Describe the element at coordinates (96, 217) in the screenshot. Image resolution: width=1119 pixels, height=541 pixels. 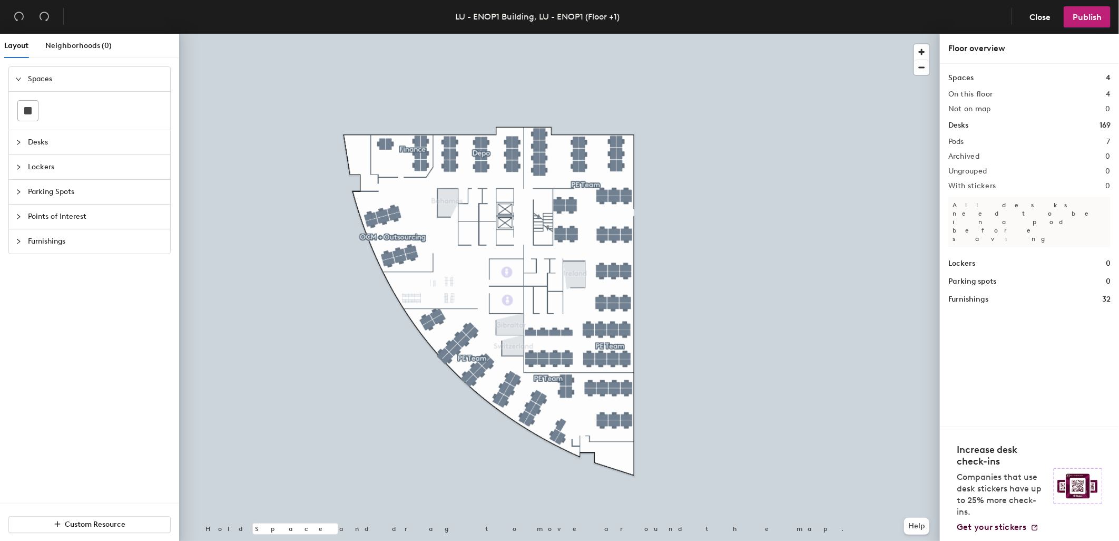
I see `span: Points of Interest` at that location.